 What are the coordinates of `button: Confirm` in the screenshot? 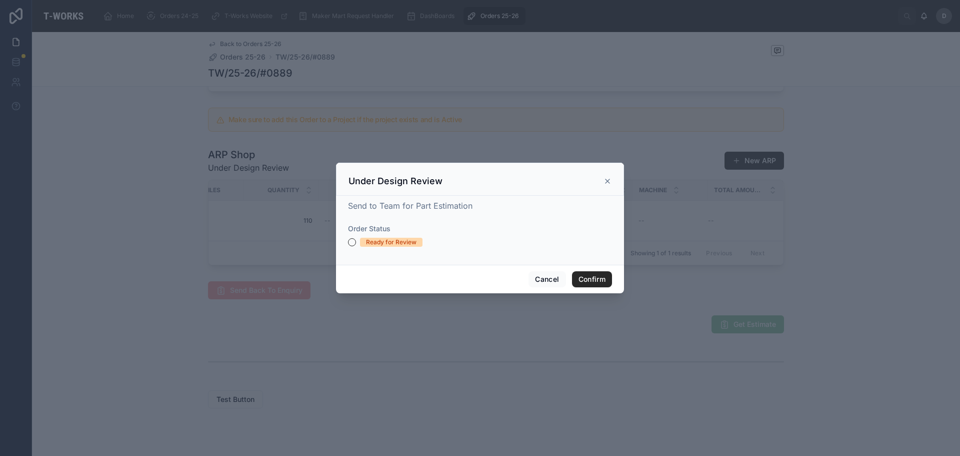 It's located at (592, 279).